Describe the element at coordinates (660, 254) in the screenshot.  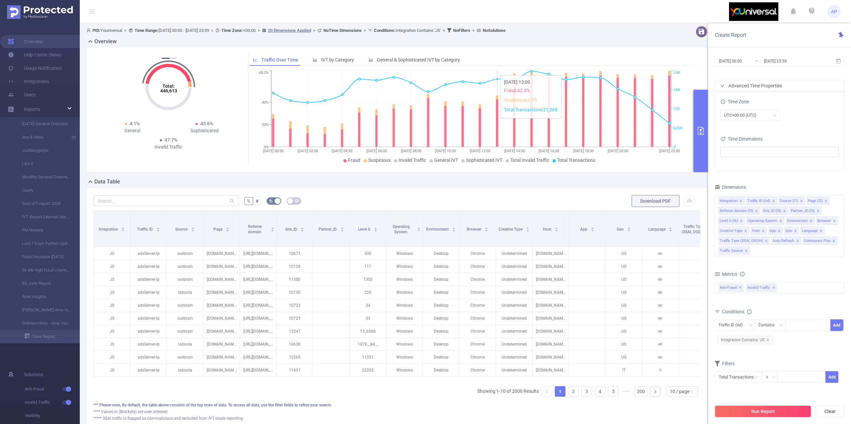
I see `p: en` at that location.